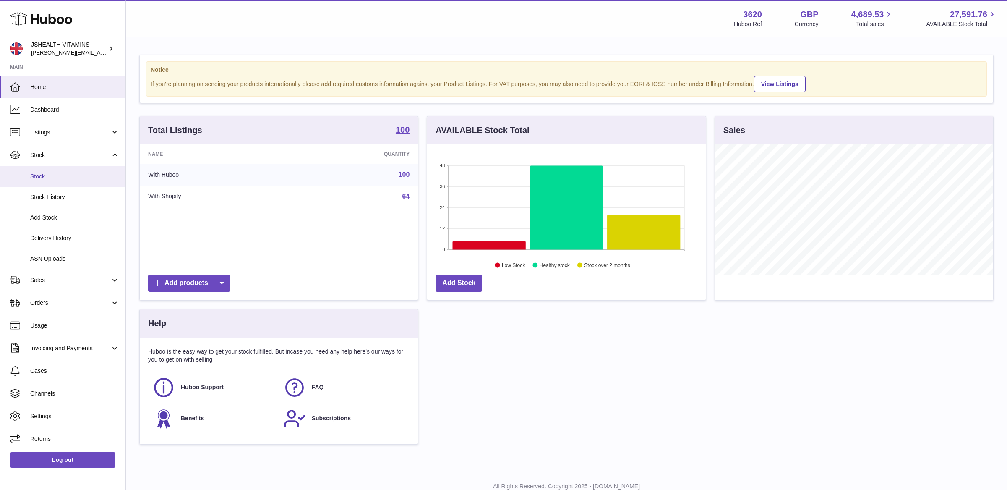  Describe the element at coordinates (607, 265) in the screenshot. I see `text: Stock over 2 months` at that location.